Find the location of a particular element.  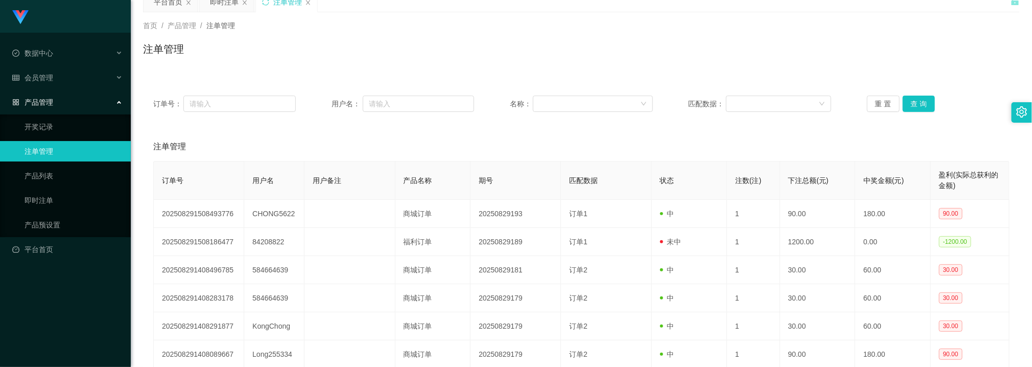

span: 订单号： is located at coordinates (168, 104).